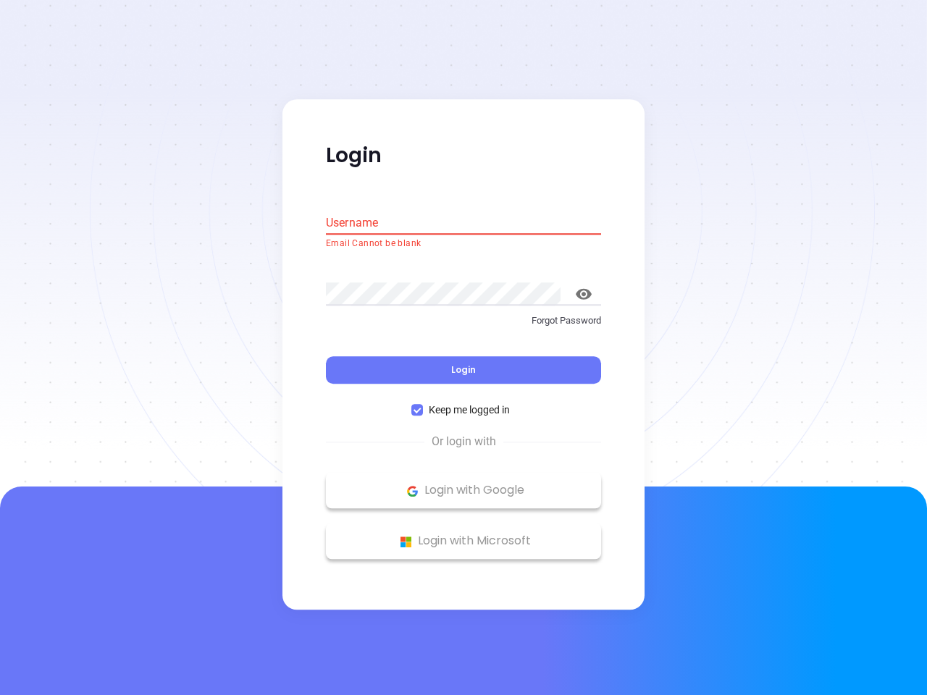 The width and height of the screenshot is (927, 695). I want to click on span: Keep me logged in, so click(469, 411).